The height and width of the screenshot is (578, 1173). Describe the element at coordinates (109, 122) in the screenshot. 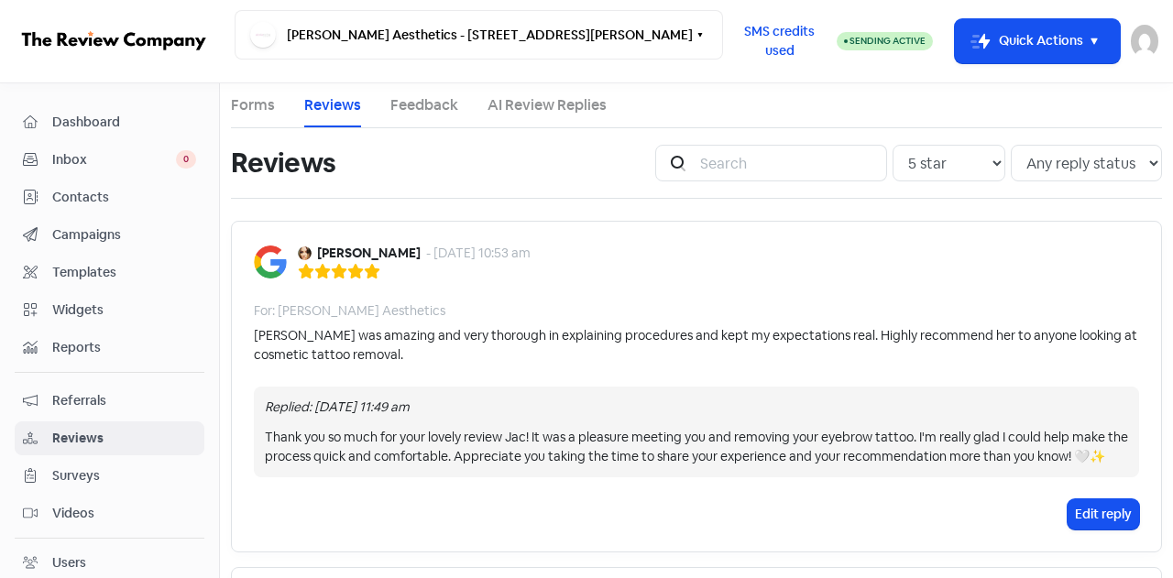

I see `a: Dashboard` at that location.